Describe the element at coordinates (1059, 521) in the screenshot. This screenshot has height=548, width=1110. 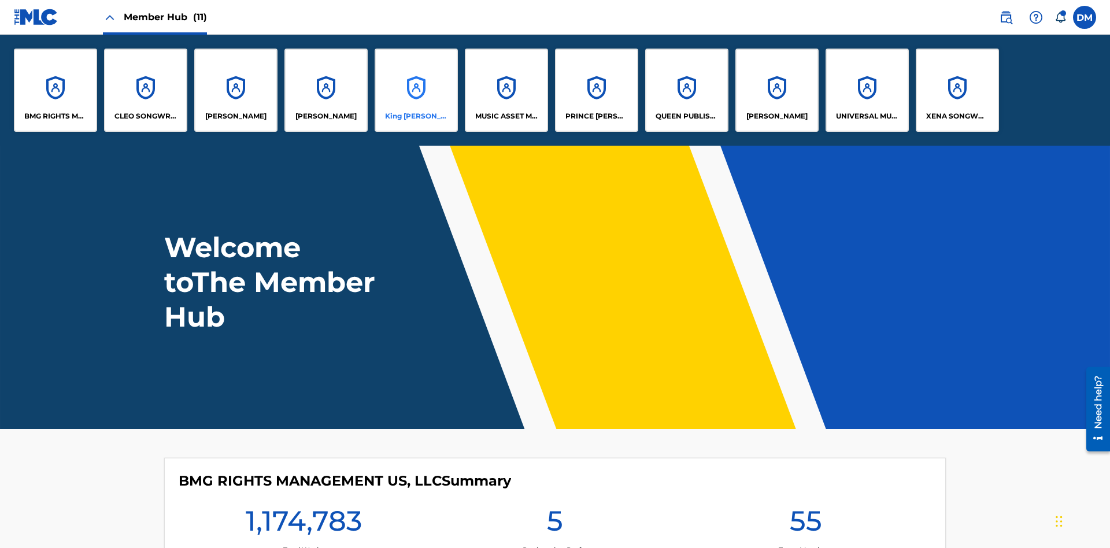
I see `div: Drag` at that location.